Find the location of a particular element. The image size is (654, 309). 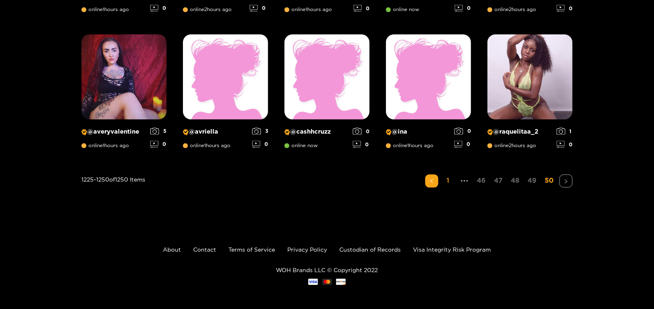

a: 47 is located at coordinates (498, 180).